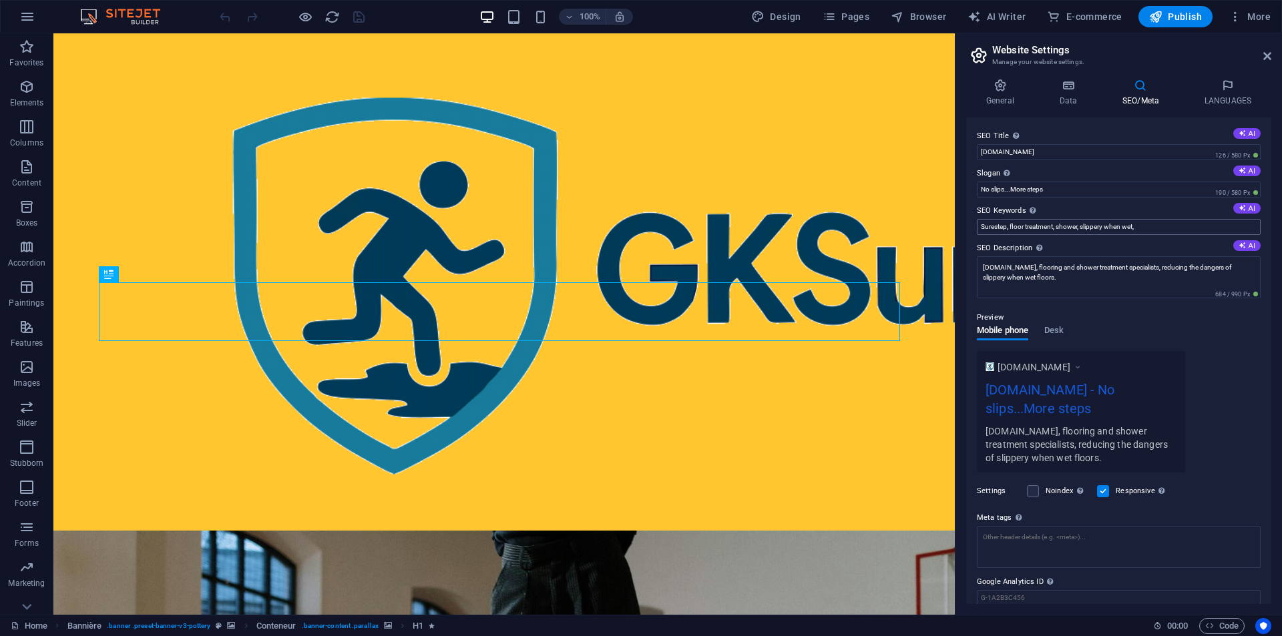  What do you see at coordinates (1247, 134) in the screenshot?
I see `button: SEO Title` at bounding box center [1247, 134].